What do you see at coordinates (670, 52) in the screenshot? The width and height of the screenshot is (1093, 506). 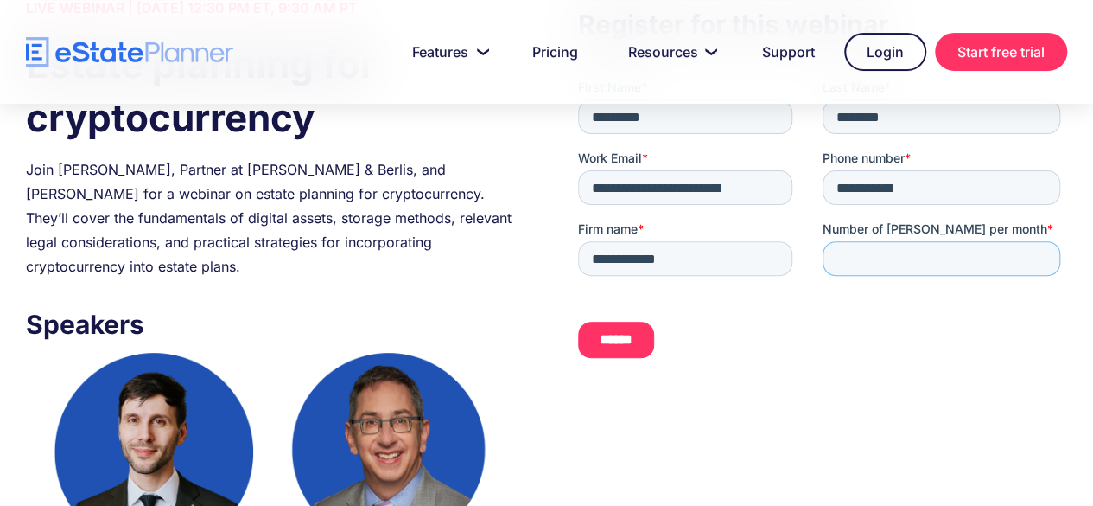 I see `a: Resources` at bounding box center [670, 52].